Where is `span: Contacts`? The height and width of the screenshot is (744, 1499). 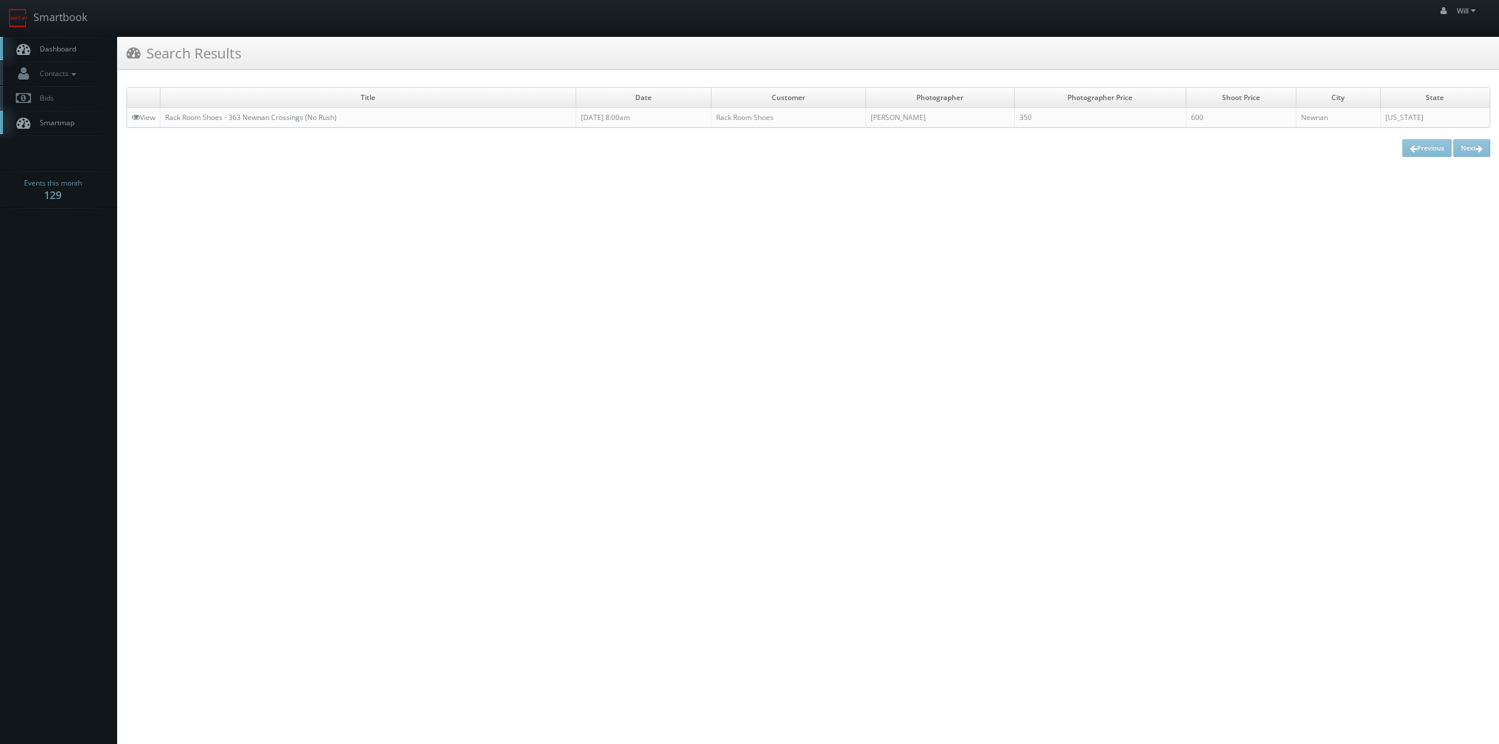
span: Contacts is located at coordinates (56, 73).